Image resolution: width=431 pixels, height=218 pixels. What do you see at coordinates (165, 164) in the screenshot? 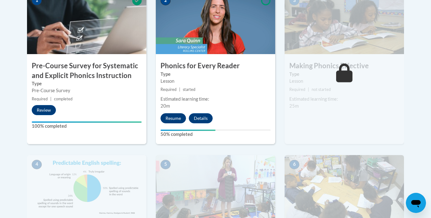
I see `span: 5` at bounding box center [165, 164].